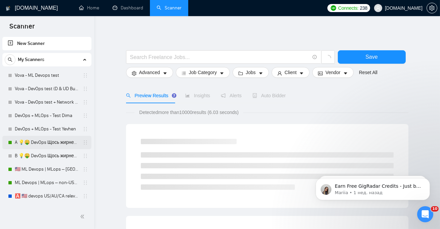 Image resolution: width=440 pixels, height=229 pixels. What do you see at coordinates (47, 196) in the screenshot?
I see `a: 🅰️ 🇺🇸 devops US/AU/CA relevant exp -` at bounding box center [47, 196].